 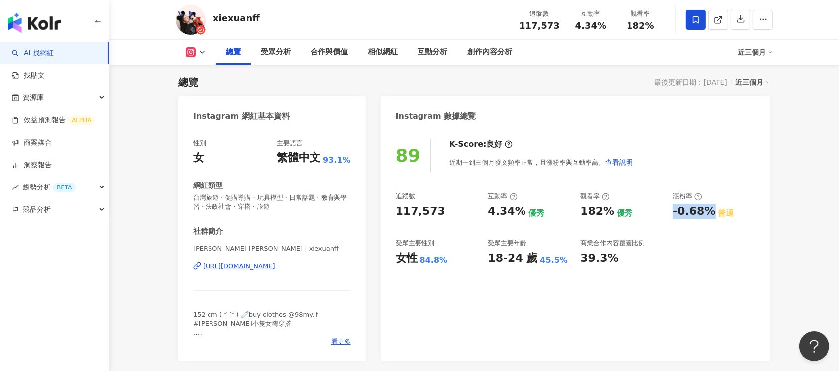 I want to click on a: 洞察報告, so click(x=32, y=165).